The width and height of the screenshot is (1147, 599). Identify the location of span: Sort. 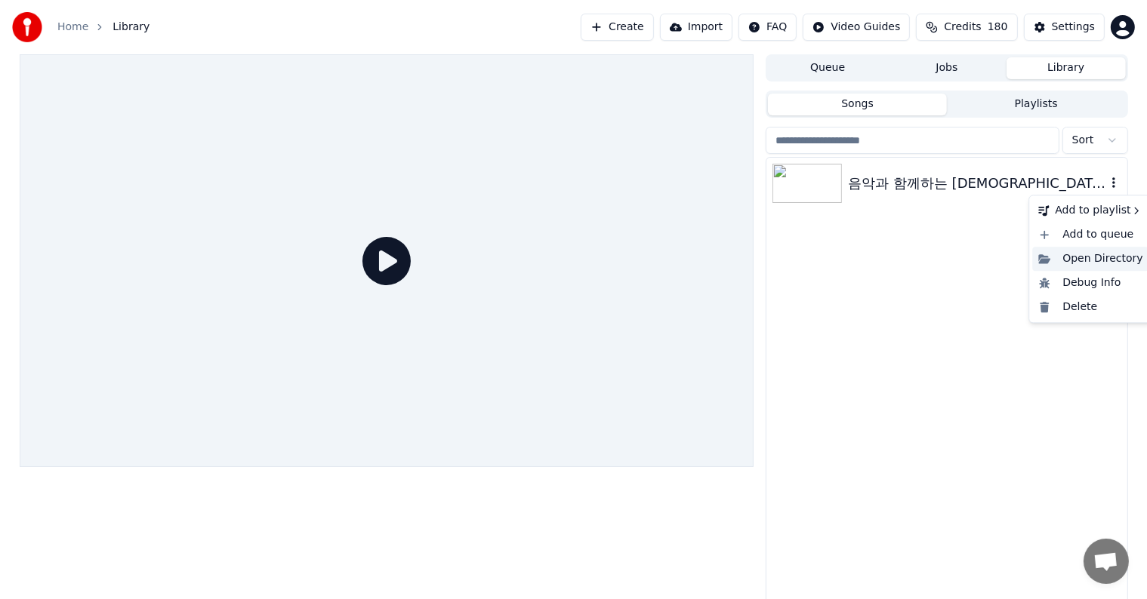
(1083, 140).